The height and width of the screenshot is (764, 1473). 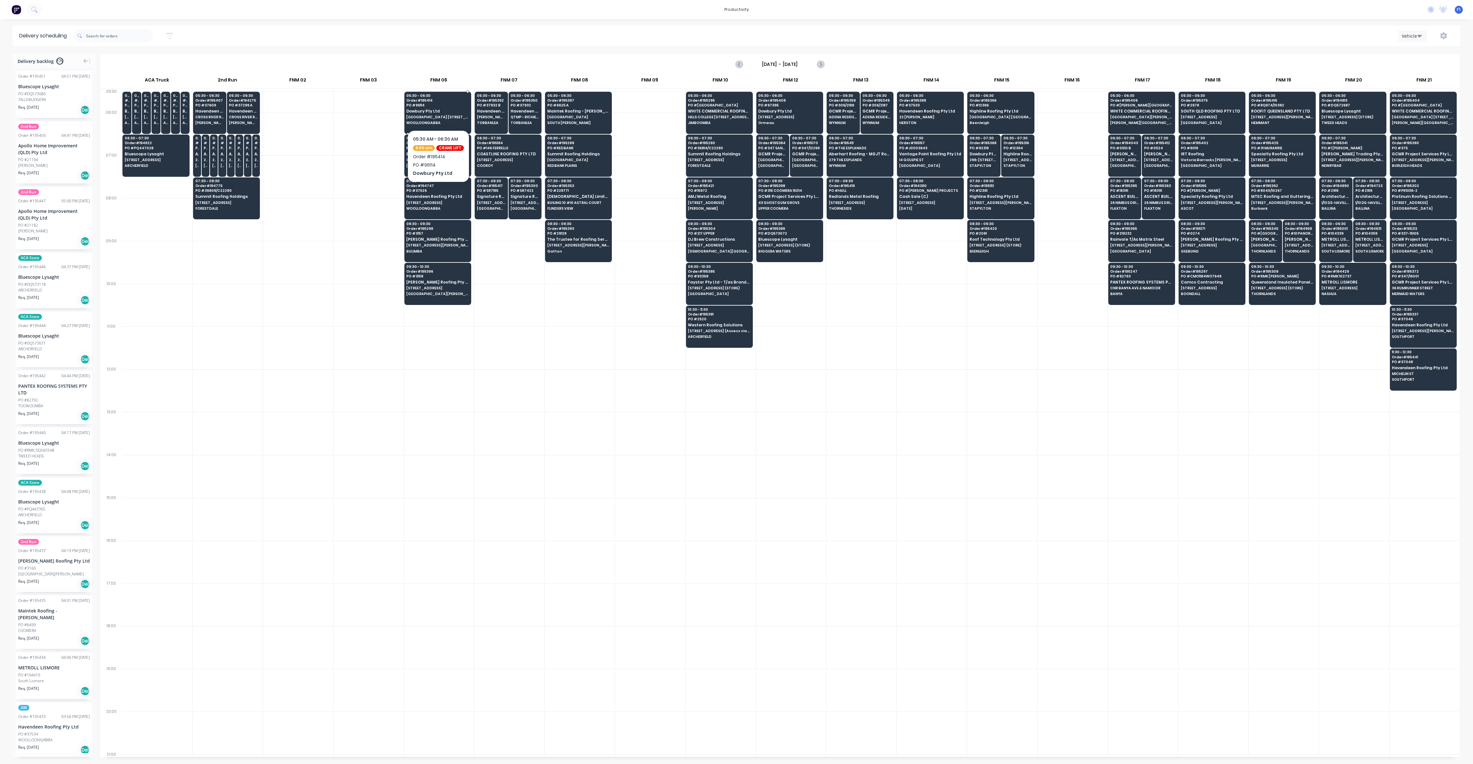 I want to click on div: Del, so click(x=85, y=110).